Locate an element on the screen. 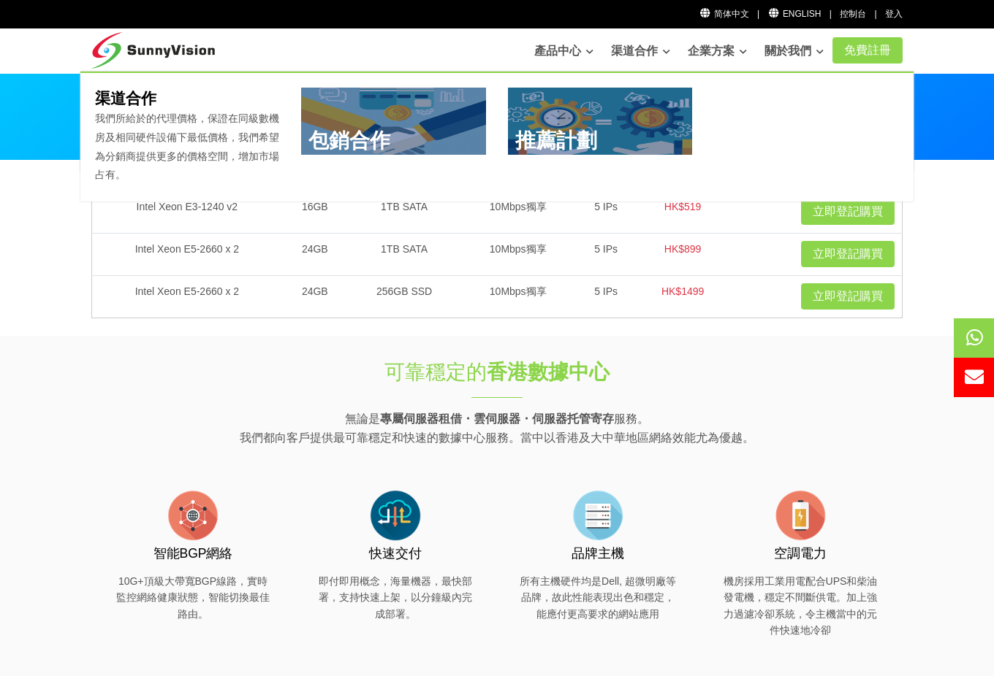 The width and height of the screenshot is (994, 676). strong: 香港數據中心 is located at coordinates (548, 372).